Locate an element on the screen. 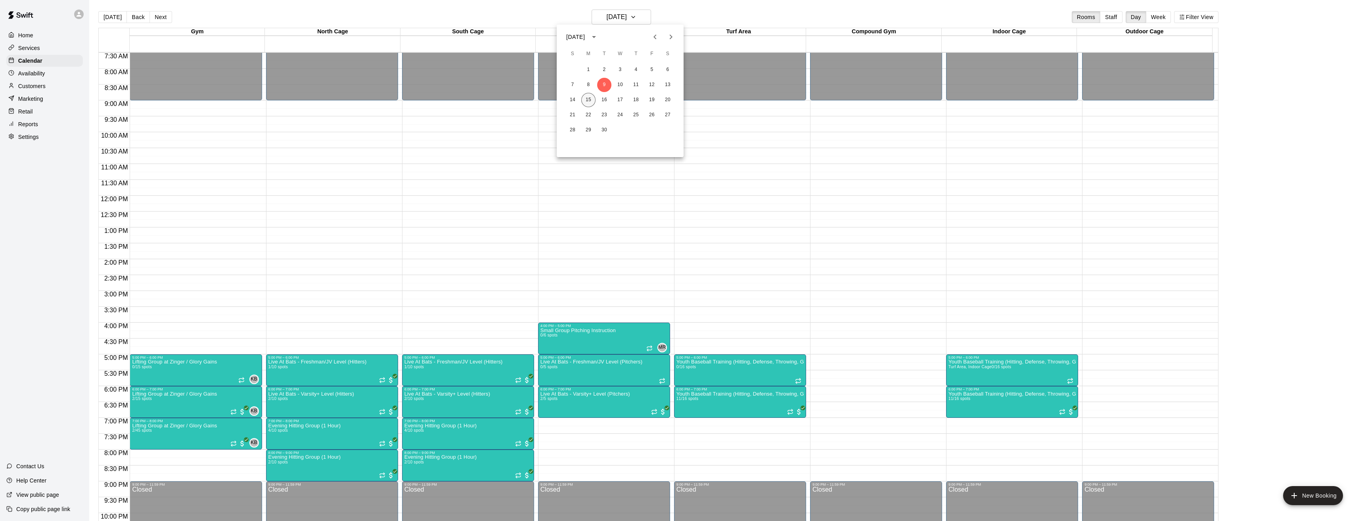 The image size is (1364, 521). button: 3 is located at coordinates (620, 70).